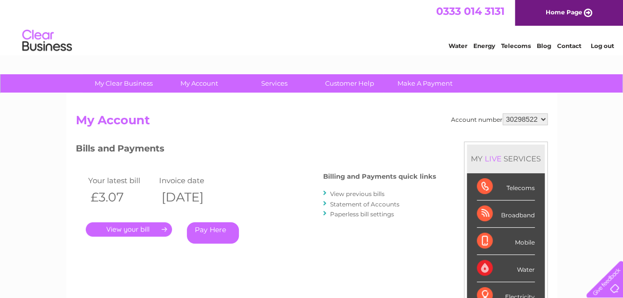 The image size is (623, 298). Describe the element at coordinates (516, 46) in the screenshot. I see `a: Telecoms` at that location.